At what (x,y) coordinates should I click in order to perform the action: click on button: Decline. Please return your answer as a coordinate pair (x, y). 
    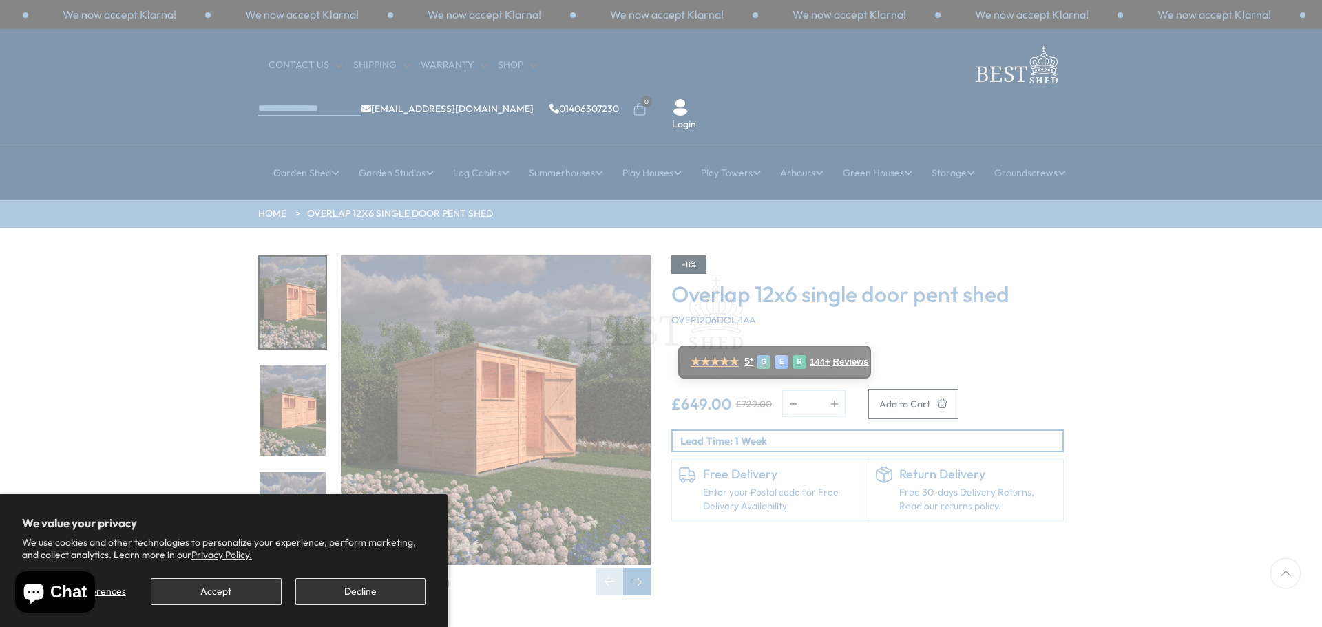
    Looking at the image, I should click on (360, 592).